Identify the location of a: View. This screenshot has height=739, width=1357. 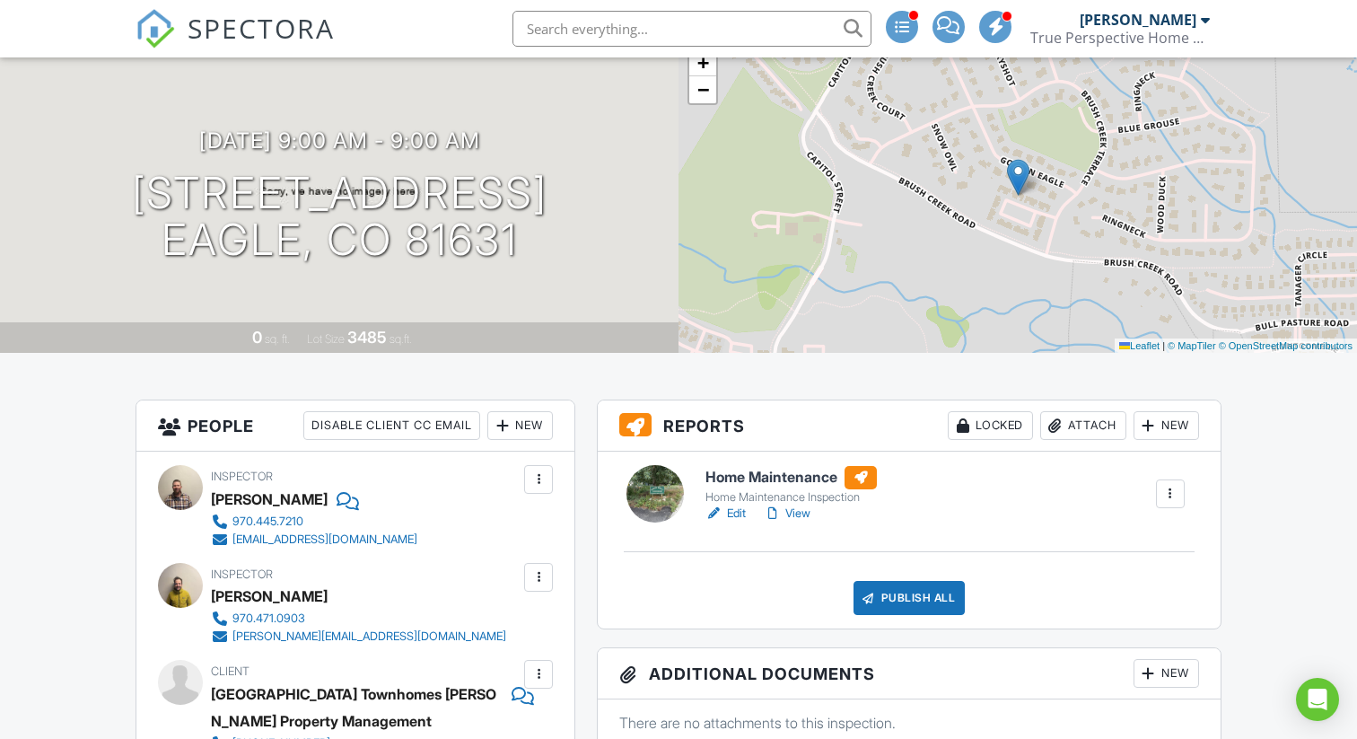
(787, 514).